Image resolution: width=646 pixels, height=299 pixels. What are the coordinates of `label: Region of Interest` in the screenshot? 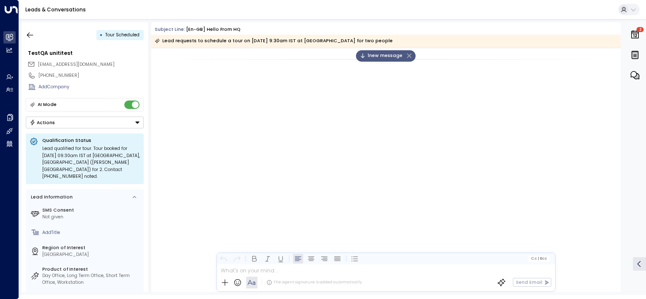 It's located at (92, 248).